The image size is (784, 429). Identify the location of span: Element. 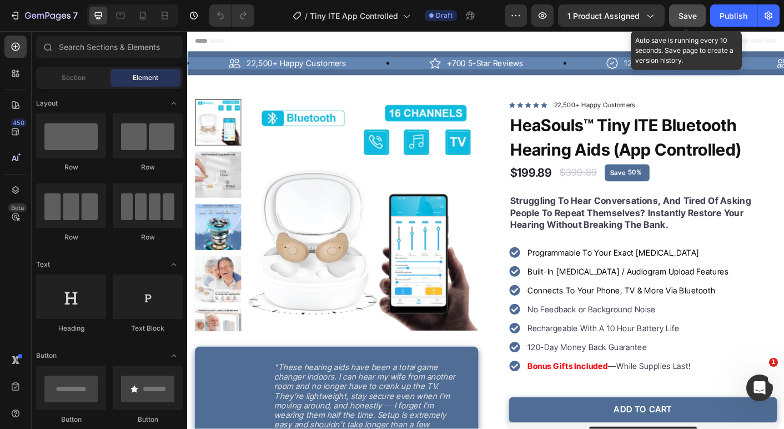
(146, 78).